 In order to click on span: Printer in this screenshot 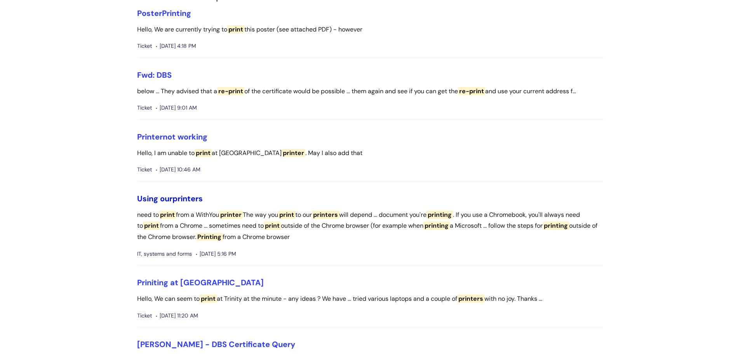, I will do `click(150, 137)`.